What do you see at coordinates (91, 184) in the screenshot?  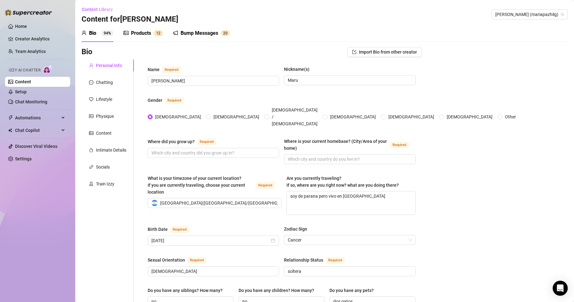 I see `span: experiment` at bounding box center [91, 184].